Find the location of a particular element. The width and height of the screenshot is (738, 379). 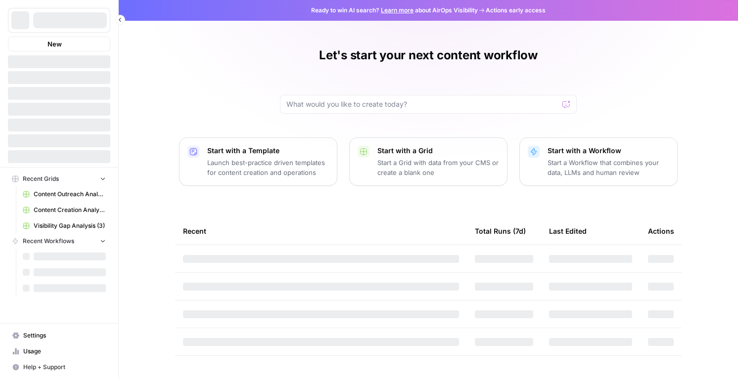

button: New is located at coordinates (59, 44).